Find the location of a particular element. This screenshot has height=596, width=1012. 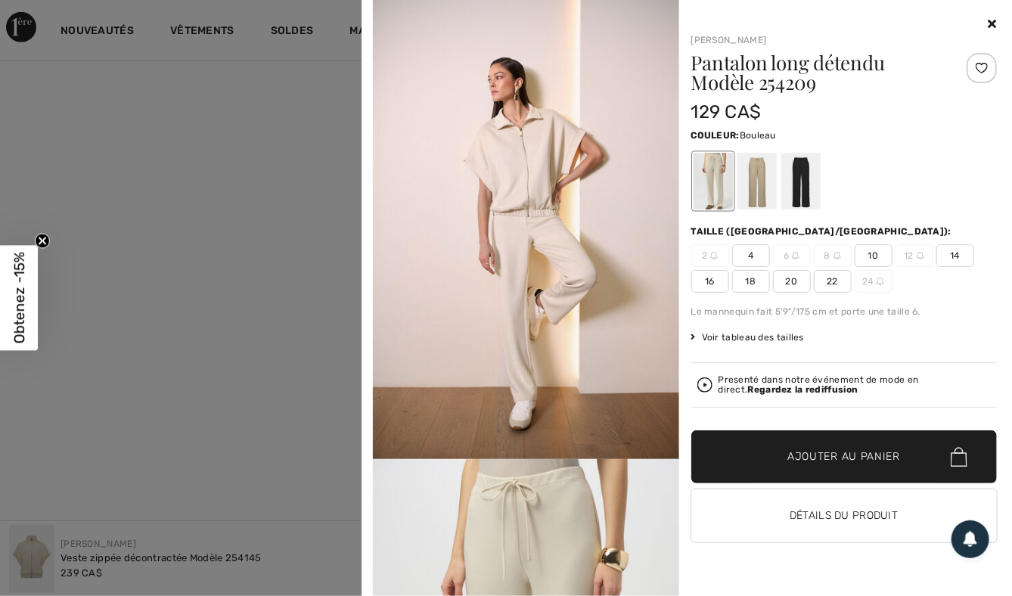

span: Bouleau is located at coordinates (758, 135).